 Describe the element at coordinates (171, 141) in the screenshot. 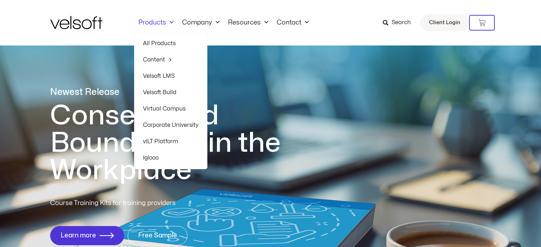

I see `a: vILT Platform` at that location.